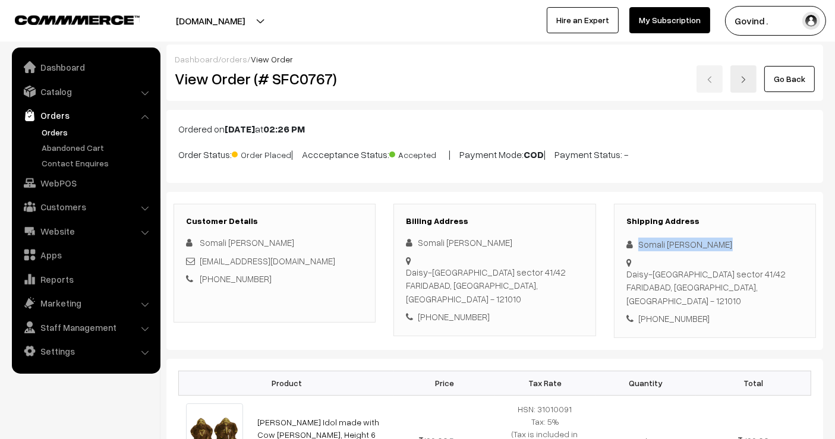  I want to click on span: View Order, so click(272, 59).